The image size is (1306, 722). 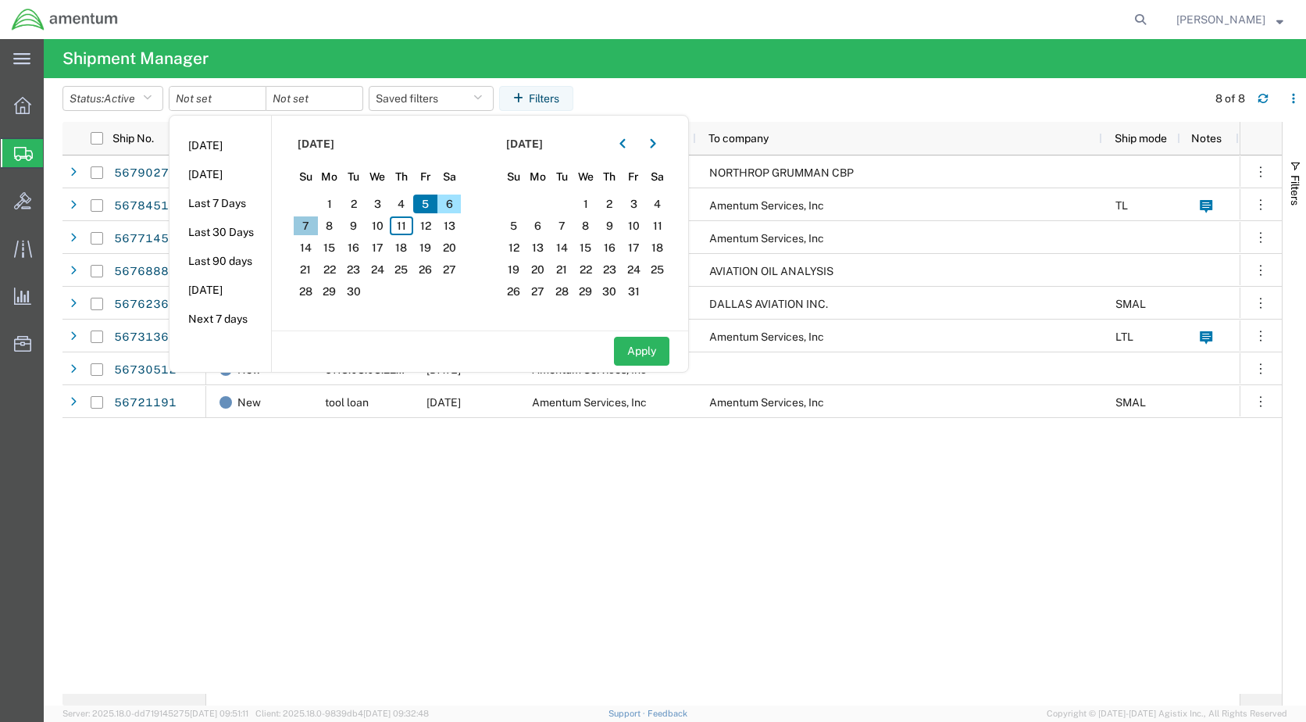 I want to click on span: 10, so click(x=377, y=226).